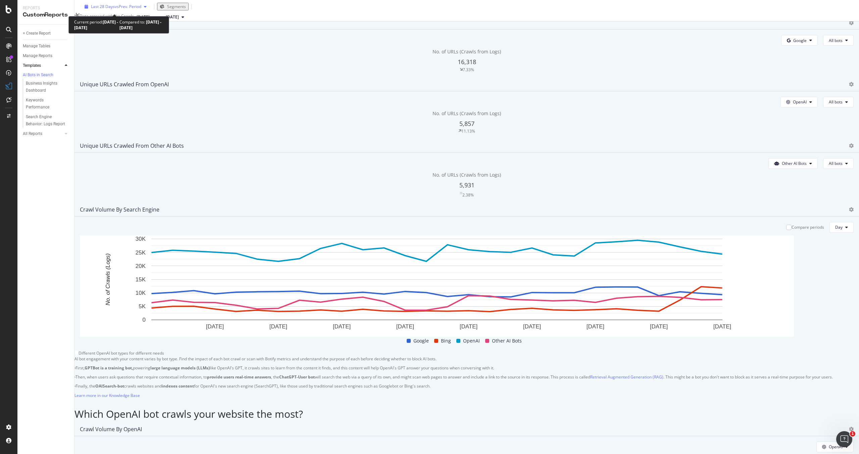 The height and width of the screenshot is (454, 859). What do you see at coordinates (119, 209) in the screenshot?
I see `div: Crawl Volume By Search Engine` at bounding box center [119, 209].